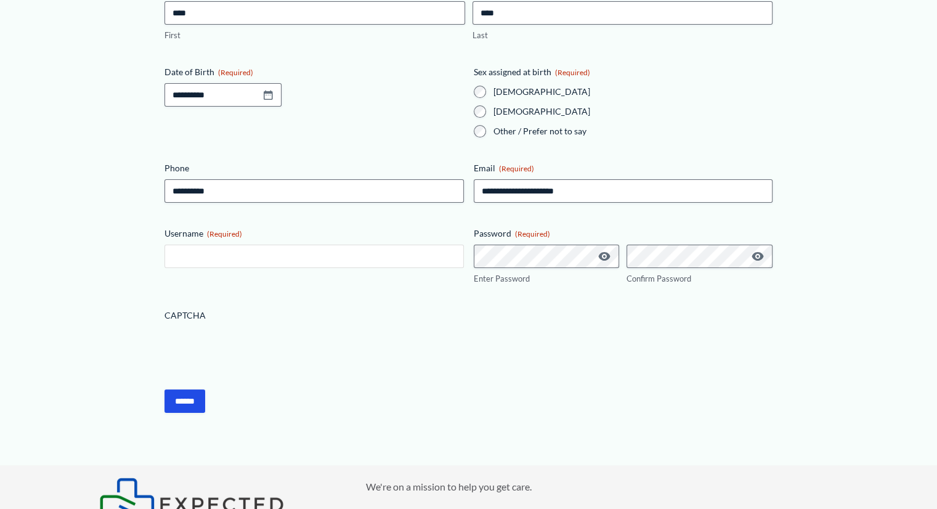 The height and width of the screenshot is (509, 937). Describe the element at coordinates (532, 72) in the screenshot. I see `legend: Sex assigned at birth` at that location.